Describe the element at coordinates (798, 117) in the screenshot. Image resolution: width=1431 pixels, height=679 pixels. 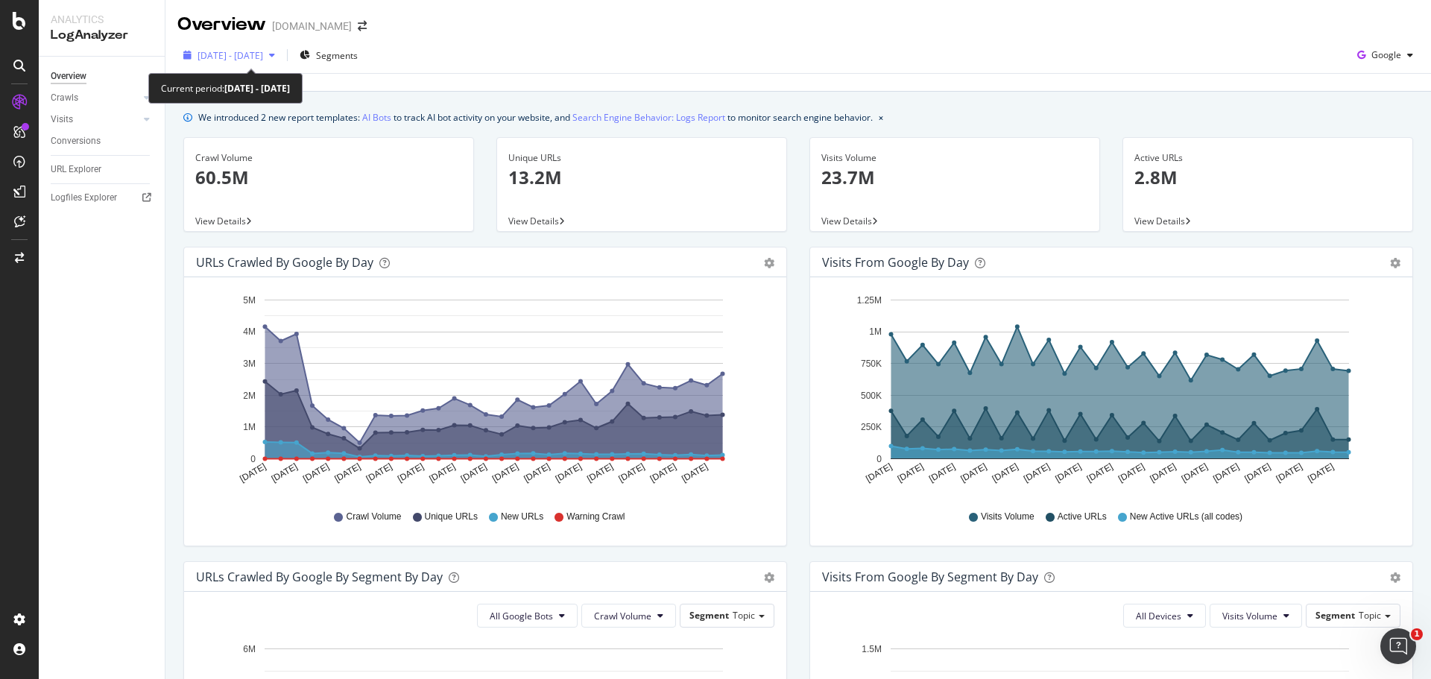
I see `div: info banner` at that location.